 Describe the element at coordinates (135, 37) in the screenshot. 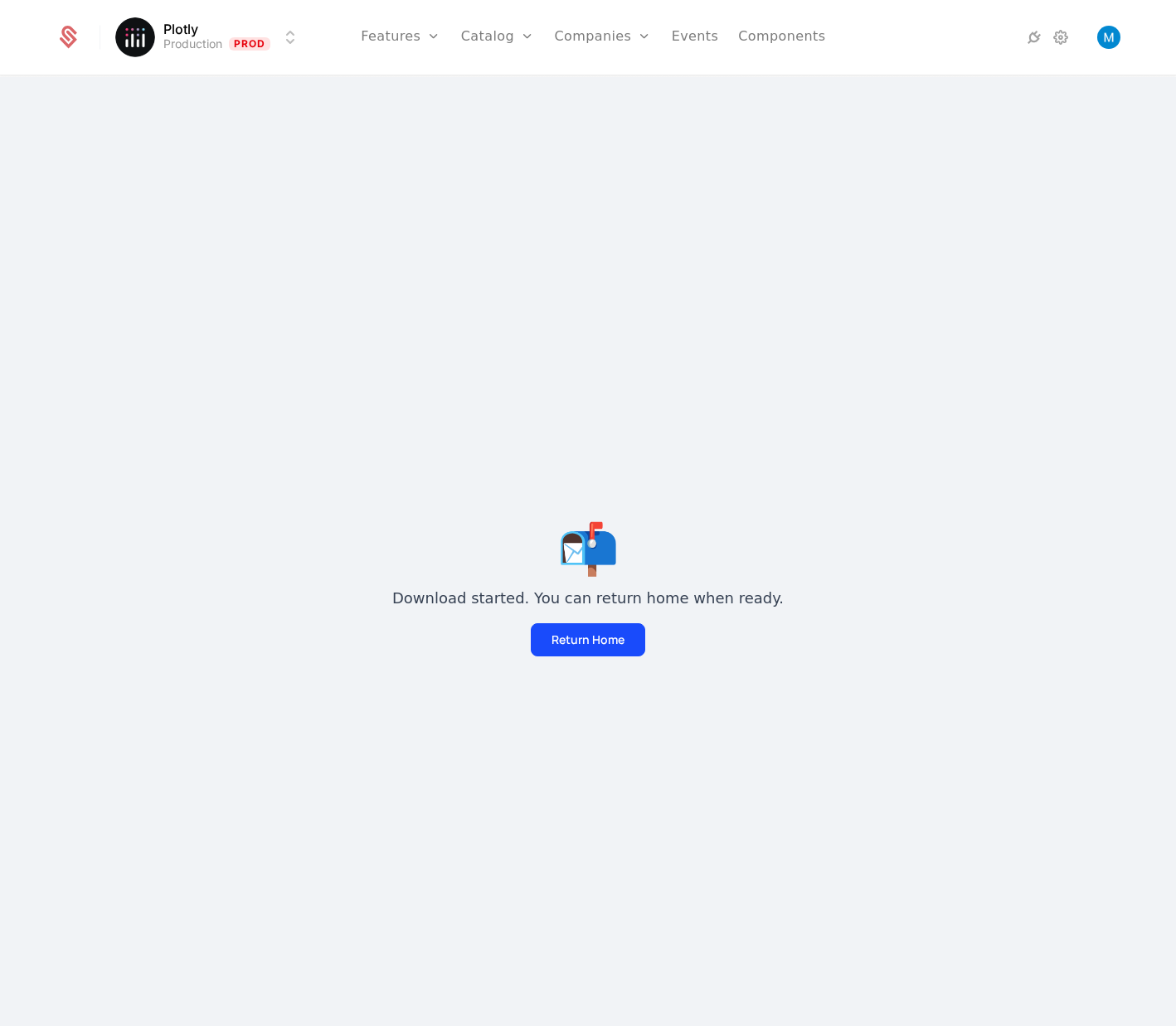

I see `img: Plotly` at that location.